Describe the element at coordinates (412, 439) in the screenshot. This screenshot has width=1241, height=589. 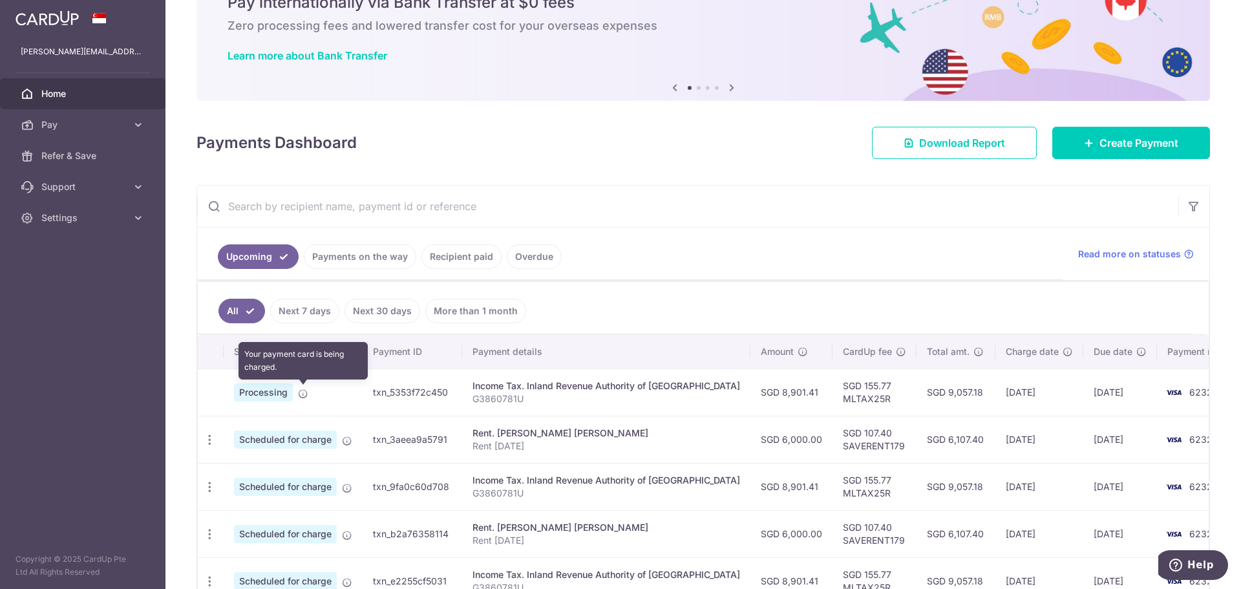
I see `td: txn_3aeea9a5791` at that location.